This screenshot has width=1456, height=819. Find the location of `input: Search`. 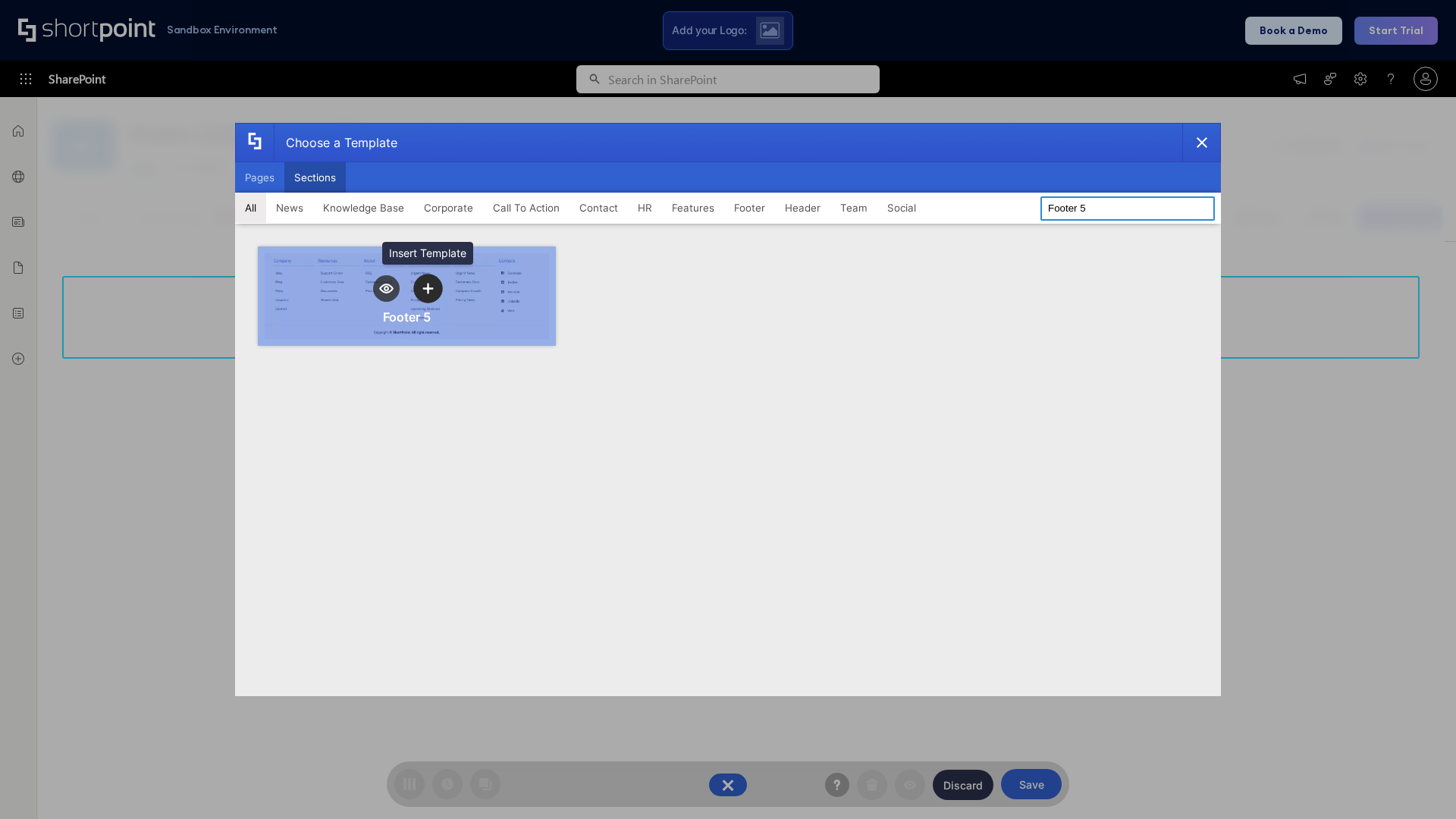

input: Search is located at coordinates (1128, 208).